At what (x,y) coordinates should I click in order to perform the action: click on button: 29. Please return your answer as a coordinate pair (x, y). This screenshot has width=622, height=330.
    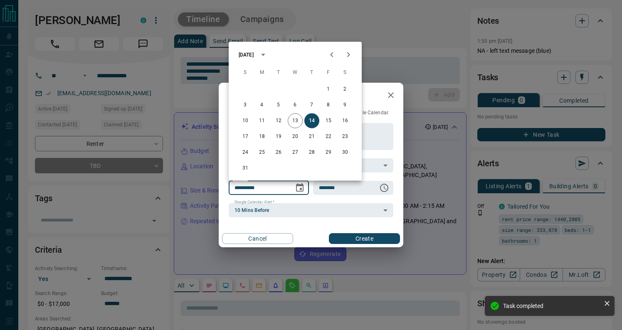
    Looking at the image, I should click on (329, 153).